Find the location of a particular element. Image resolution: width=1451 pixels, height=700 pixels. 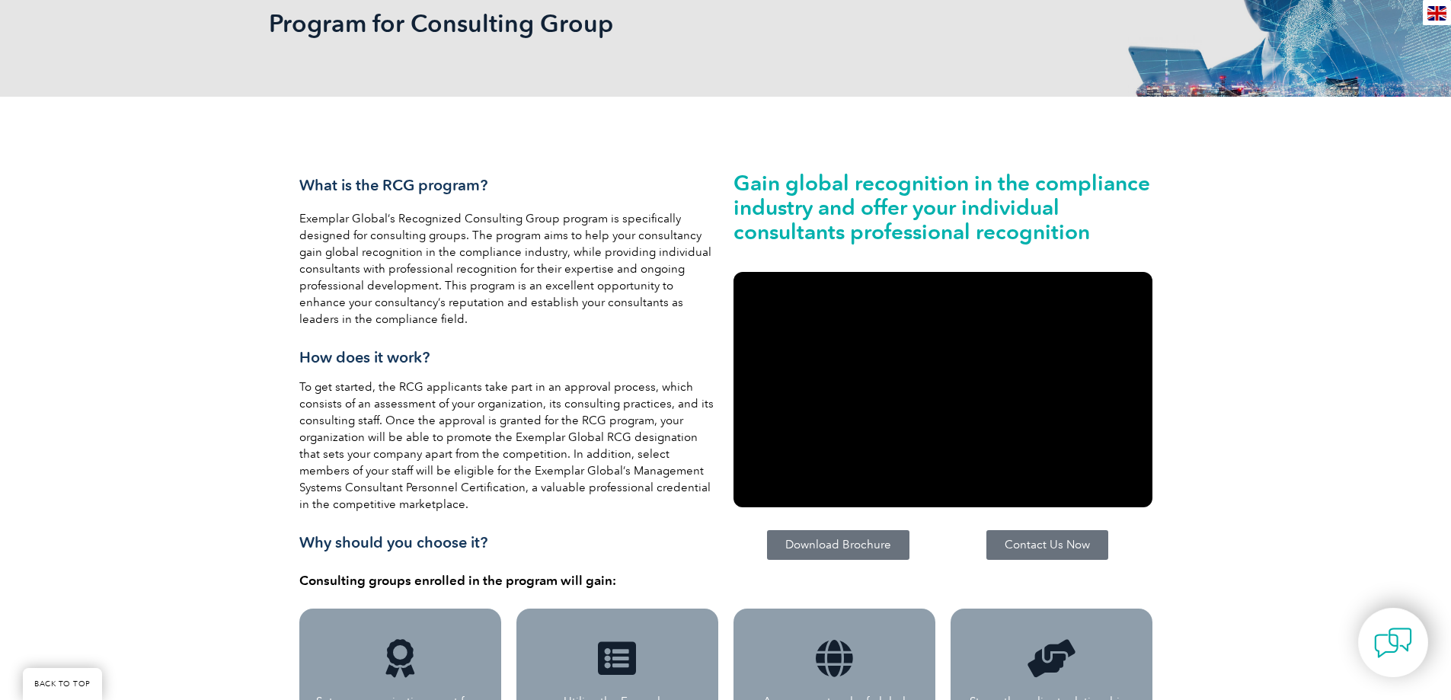

img: en is located at coordinates (1437, 13).